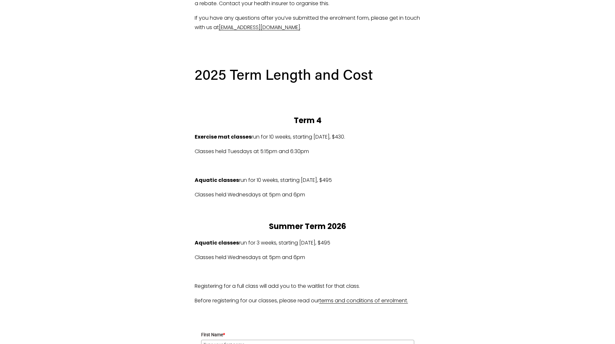 This screenshot has height=344, width=615. I want to click on strong: Term 4, so click(308, 120).